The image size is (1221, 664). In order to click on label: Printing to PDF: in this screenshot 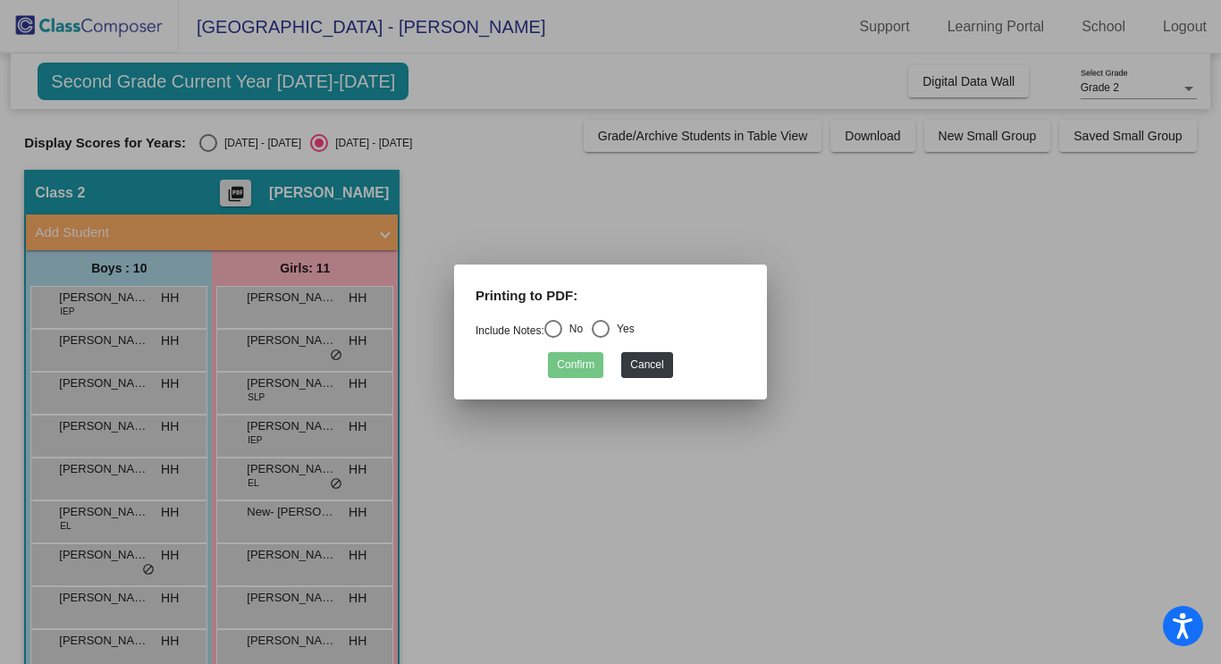, I will do `click(526, 296)`.